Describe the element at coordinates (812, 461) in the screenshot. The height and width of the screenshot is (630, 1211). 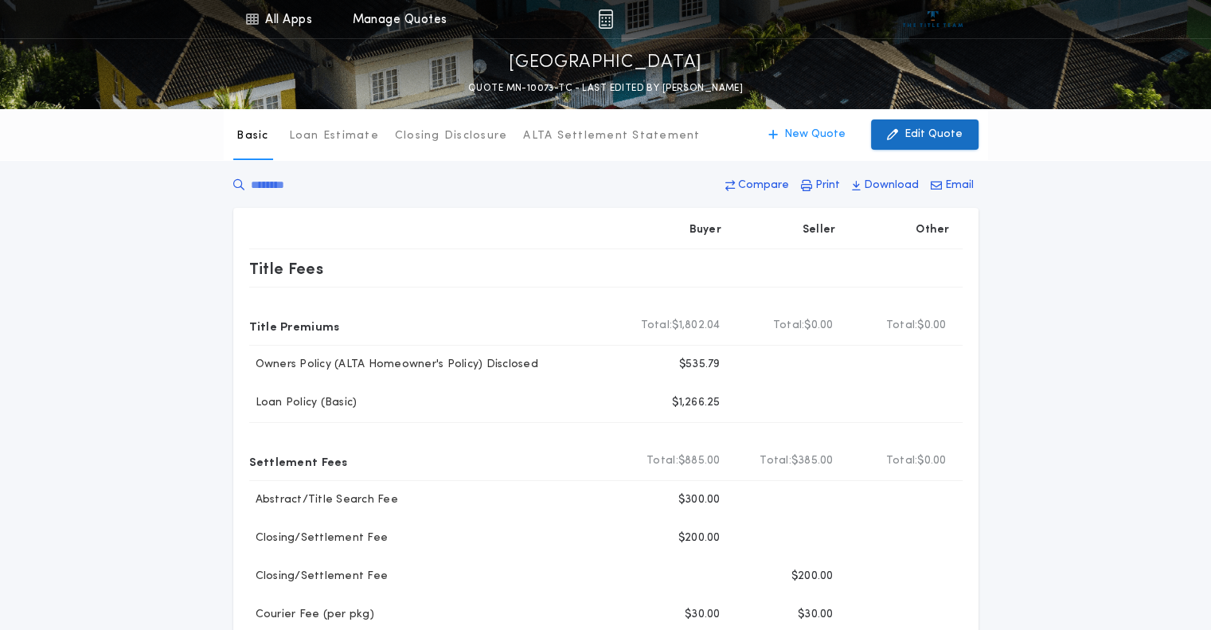
I see `span: $385.00` at that location.